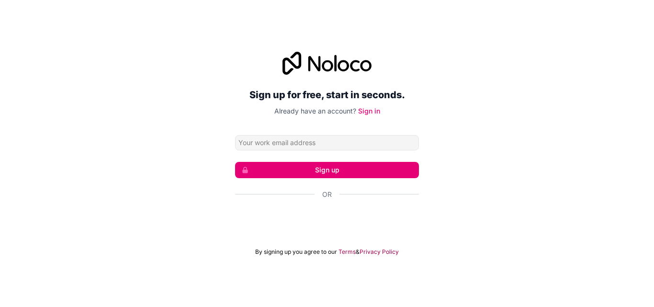 The height and width of the screenshot is (307, 654). Describe the element at coordinates (315, 111) in the screenshot. I see `span: Already have an account?` at that location.